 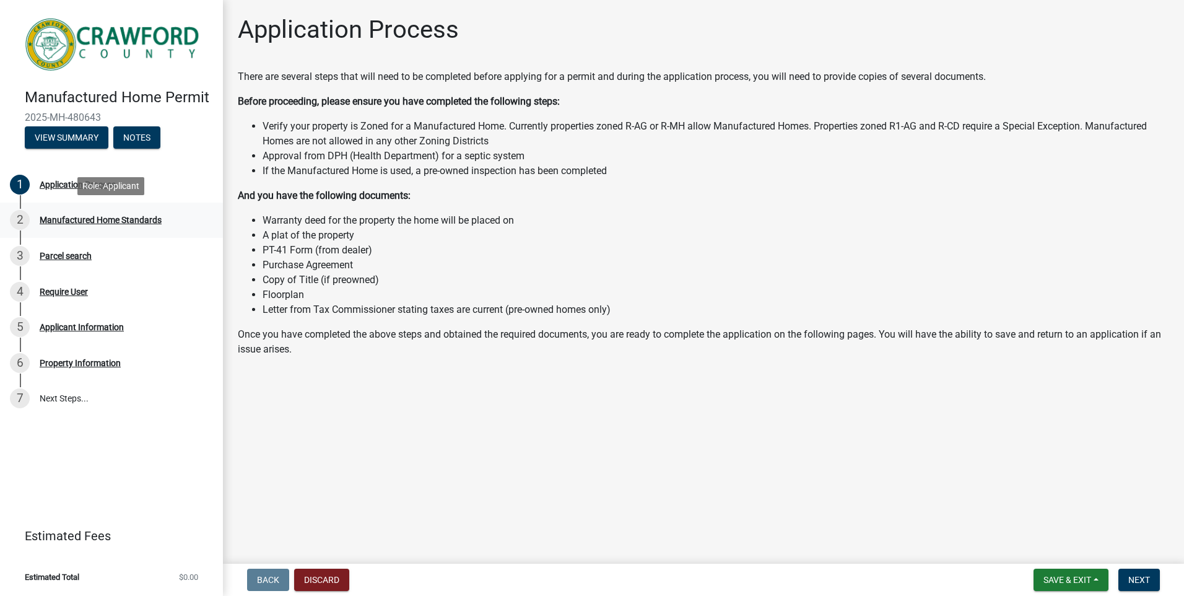 I want to click on button: Next, so click(x=1138, y=579).